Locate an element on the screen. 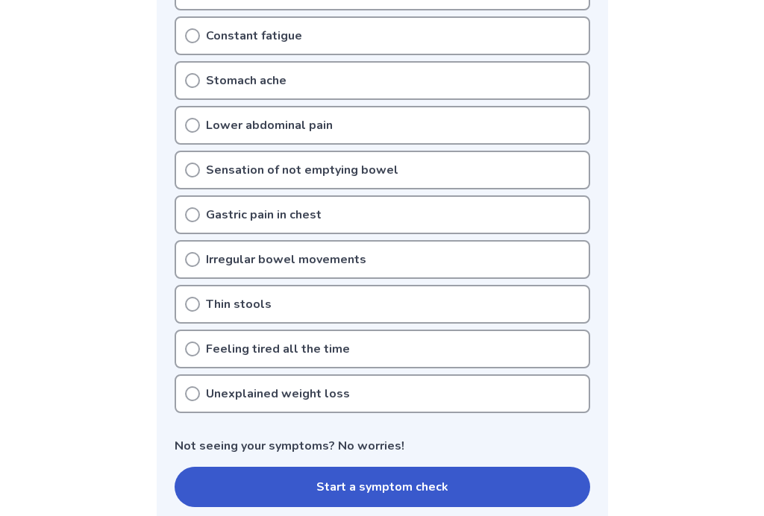 The image size is (764, 516). p: Unexplained weight loss is located at coordinates (277, 394).